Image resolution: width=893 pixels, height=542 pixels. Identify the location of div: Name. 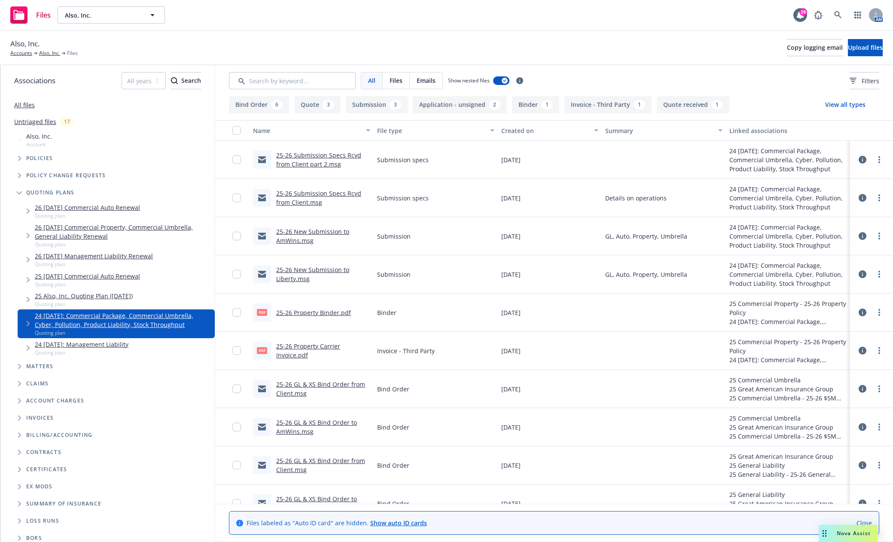
(307, 131).